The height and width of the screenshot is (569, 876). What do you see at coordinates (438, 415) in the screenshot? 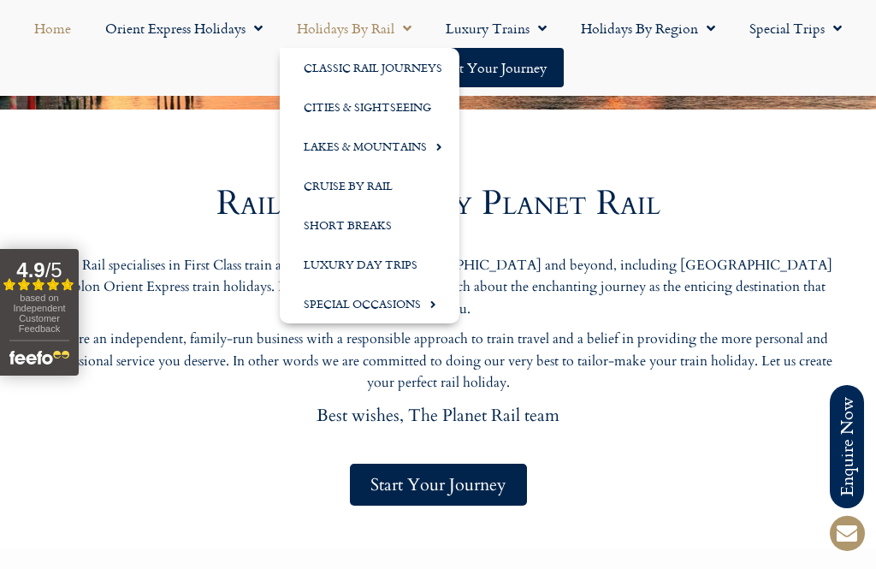
I see `span: Best wishes, The Planet Rail team` at bounding box center [438, 415].